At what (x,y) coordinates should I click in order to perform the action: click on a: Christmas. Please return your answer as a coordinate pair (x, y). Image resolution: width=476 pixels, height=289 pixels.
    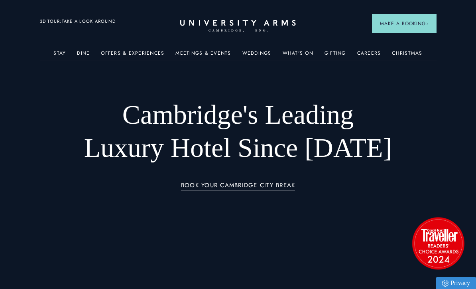
    Looking at the image, I should click on (407, 55).